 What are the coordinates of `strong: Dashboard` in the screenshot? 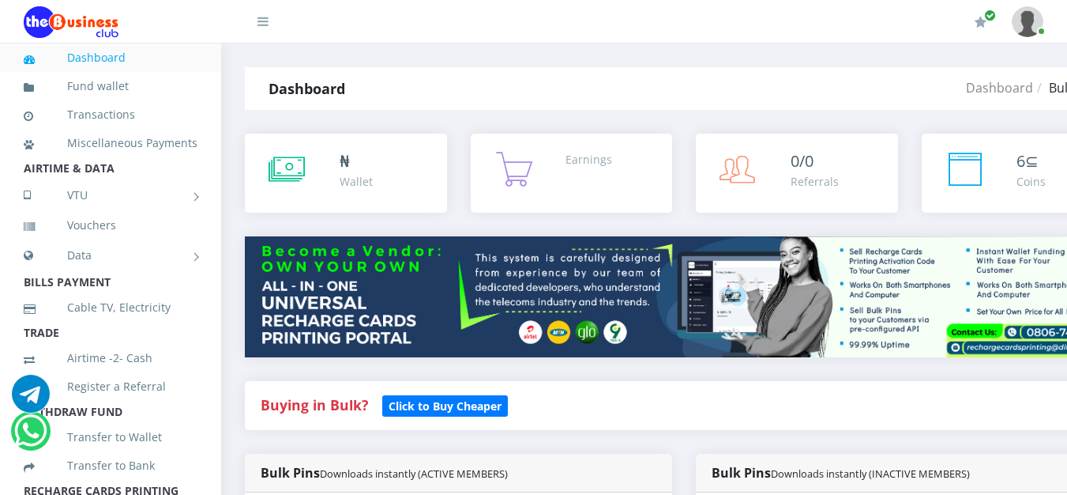 It's located at (307, 88).